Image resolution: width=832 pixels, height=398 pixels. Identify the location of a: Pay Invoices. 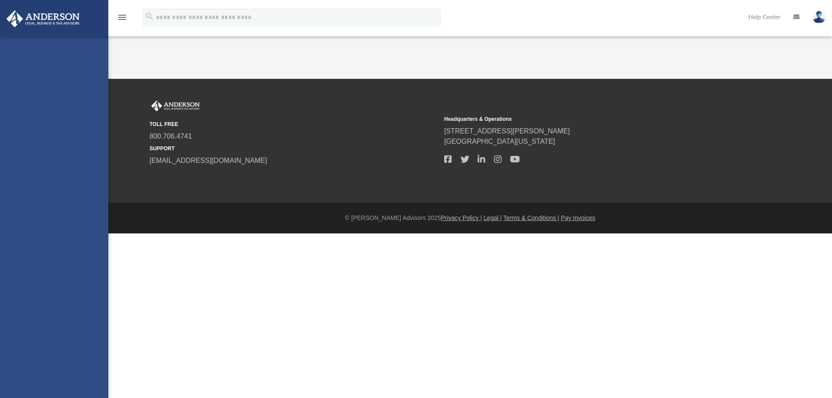
(578, 218).